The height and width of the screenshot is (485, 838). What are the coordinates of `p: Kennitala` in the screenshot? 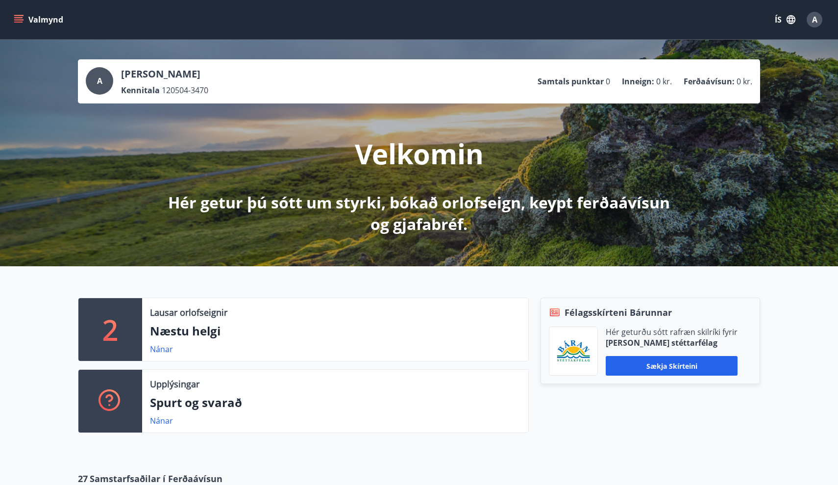 It's located at (140, 90).